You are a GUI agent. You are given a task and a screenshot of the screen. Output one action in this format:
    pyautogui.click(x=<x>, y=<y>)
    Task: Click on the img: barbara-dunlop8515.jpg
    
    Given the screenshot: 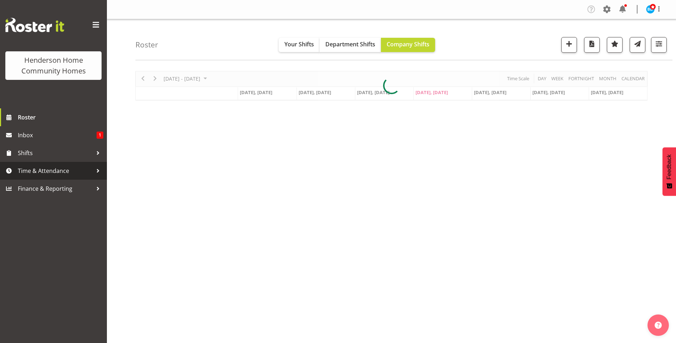 What is the action you would take?
    pyautogui.click(x=651, y=9)
    